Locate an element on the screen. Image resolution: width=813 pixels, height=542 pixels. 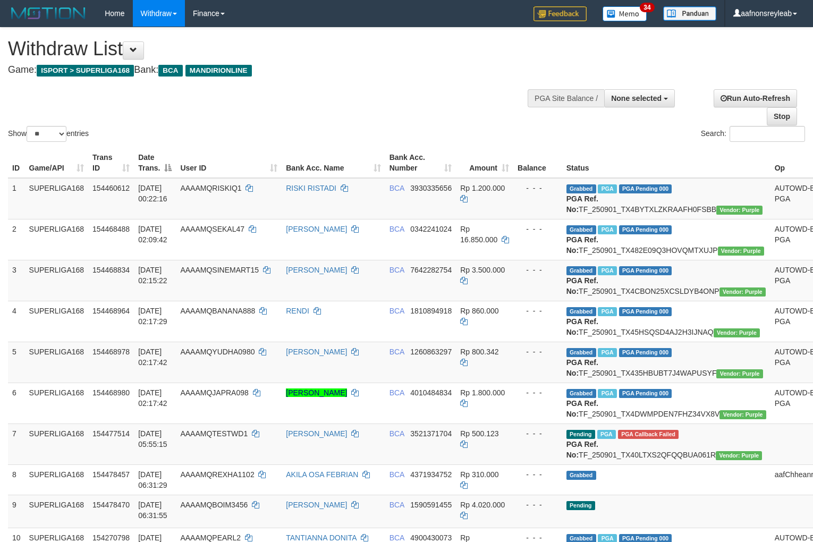
td: TF_250901_TX4BYTXLZKRAAFH0FSBB is located at coordinates (667, 199).